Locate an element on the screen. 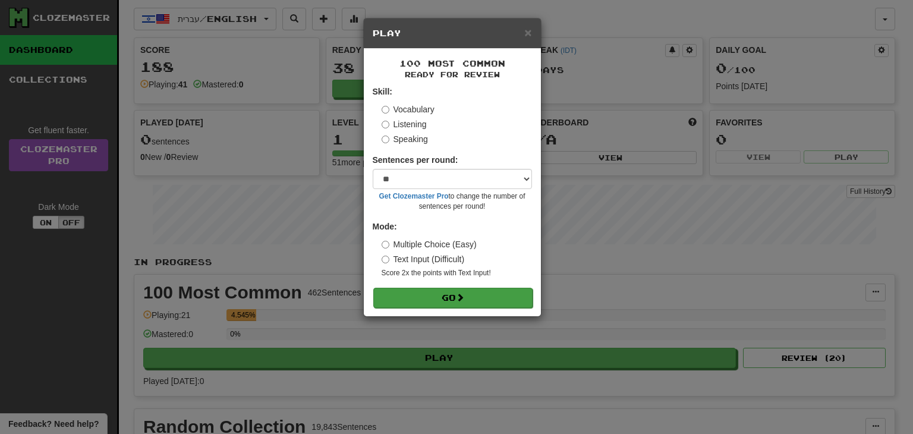 The height and width of the screenshot is (434, 913). input: Speaking is located at coordinates (385, 139).